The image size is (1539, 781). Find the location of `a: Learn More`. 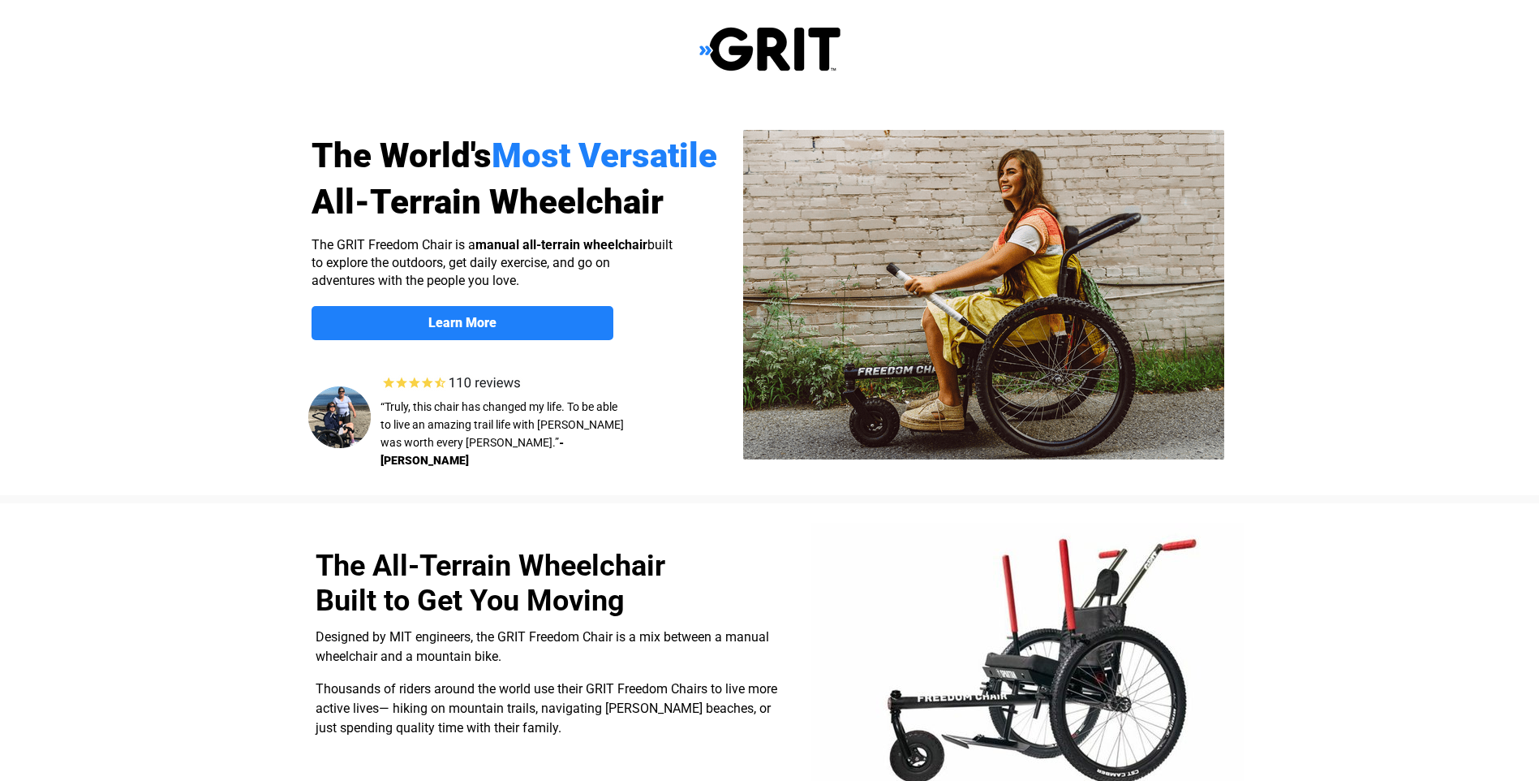

a: Learn More is located at coordinates (462, 323).